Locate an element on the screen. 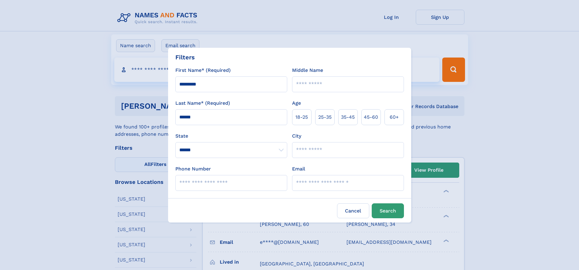 Image resolution: width=579 pixels, height=270 pixels. span: 45‑60 is located at coordinates (371, 117).